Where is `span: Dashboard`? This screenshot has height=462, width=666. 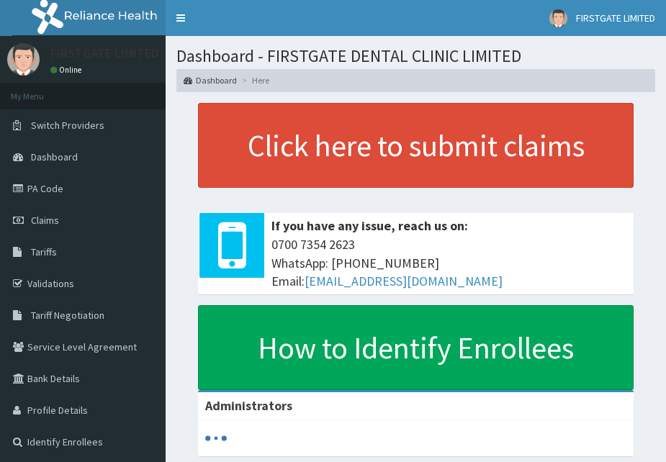 span: Dashboard is located at coordinates (54, 157).